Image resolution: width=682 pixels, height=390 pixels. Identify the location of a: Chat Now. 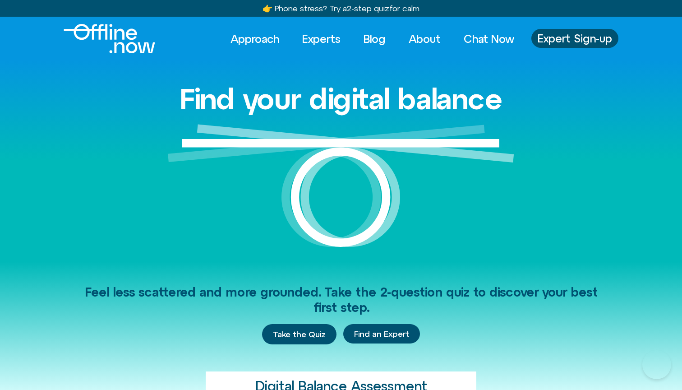
(489, 39).